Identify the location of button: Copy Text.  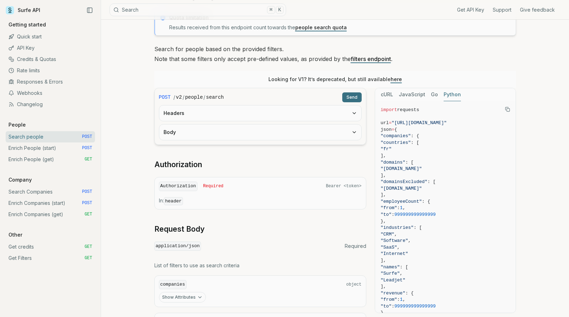
(507, 109).